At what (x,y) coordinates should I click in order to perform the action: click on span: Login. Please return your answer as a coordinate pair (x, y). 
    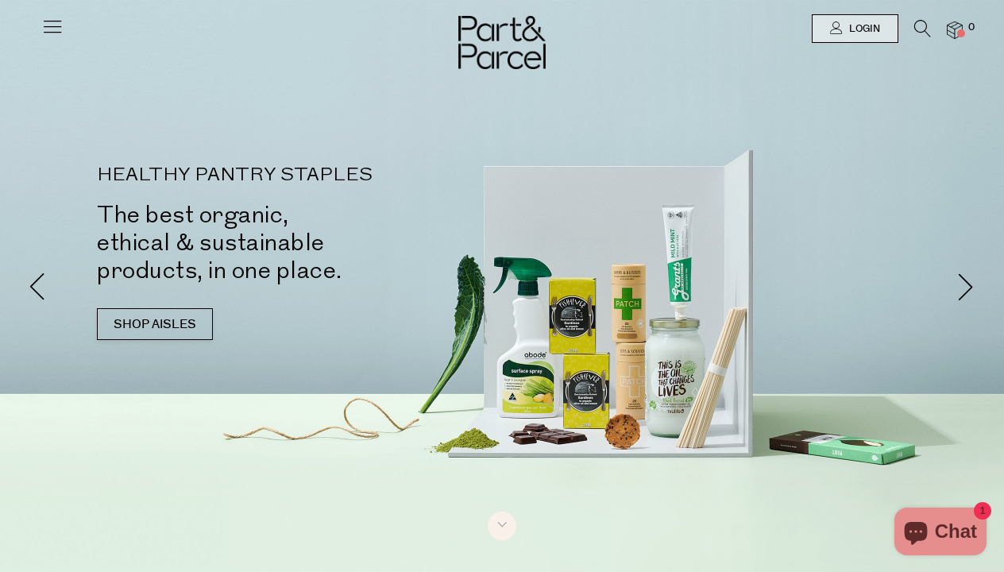
    Looking at the image, I should click on (863, 29).